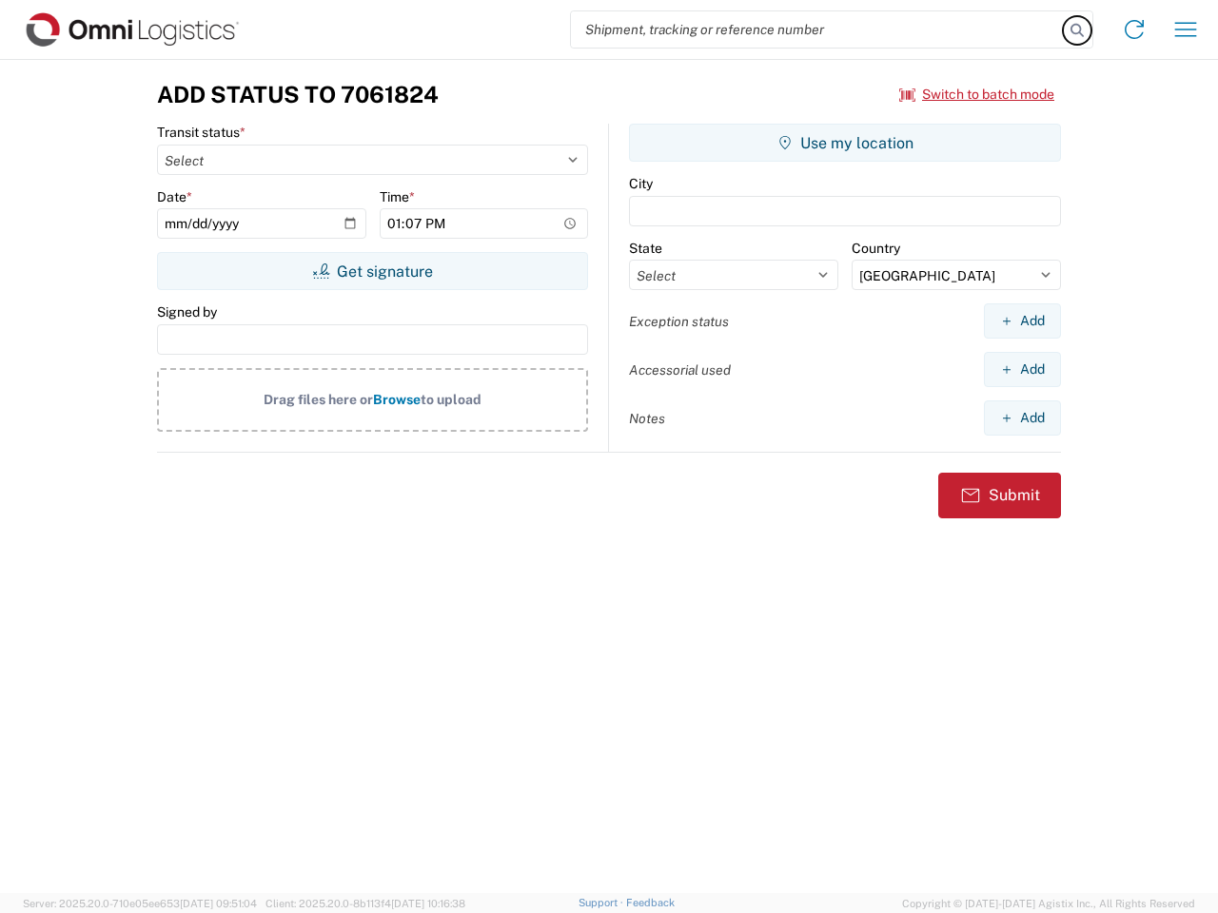 Image resolution: width=1218 pixels, height=913 pixels. Describe the element at coordinates (602, 903) in the screenshot. I see `a: Support` at that location.